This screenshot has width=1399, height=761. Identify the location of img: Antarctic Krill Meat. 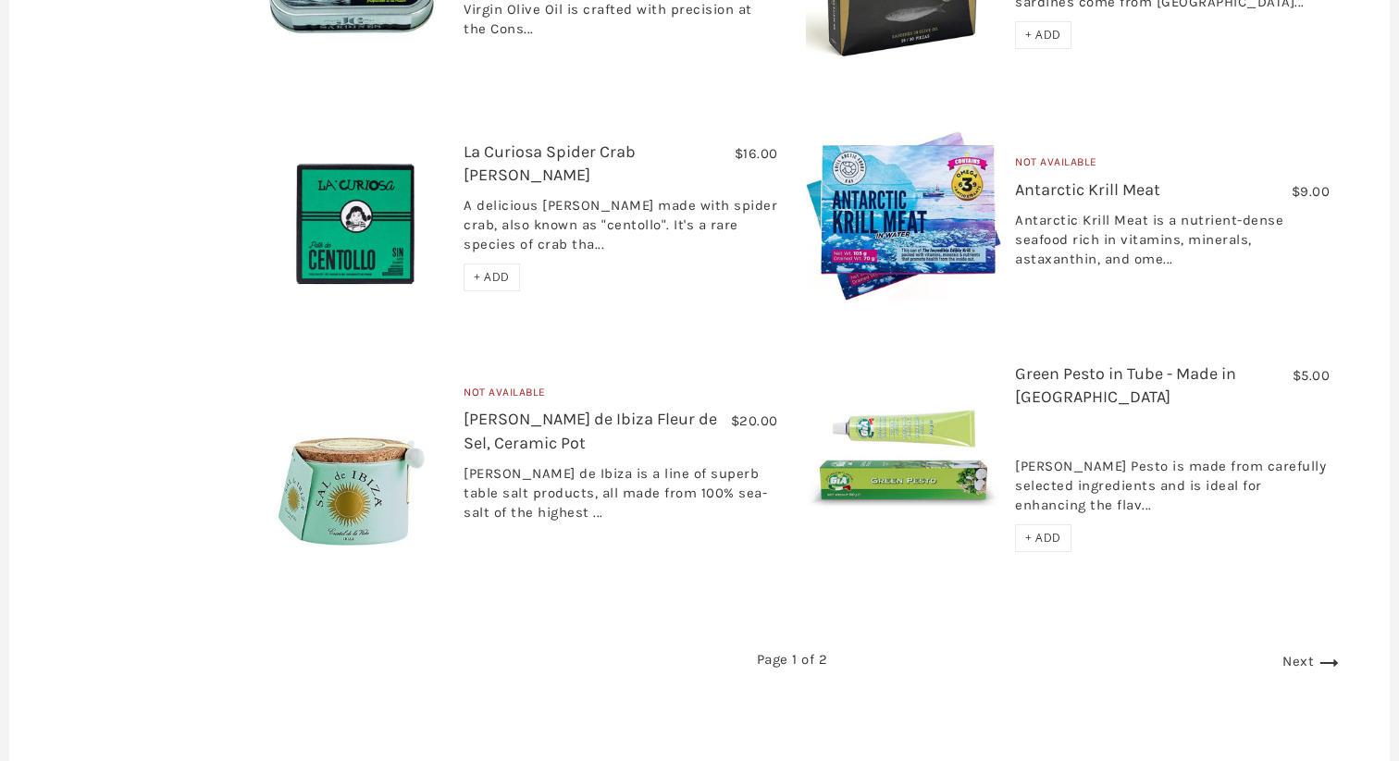
(904, 216).